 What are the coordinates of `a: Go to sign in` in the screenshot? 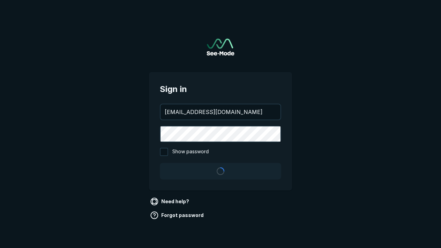 It's located at (220, 47).